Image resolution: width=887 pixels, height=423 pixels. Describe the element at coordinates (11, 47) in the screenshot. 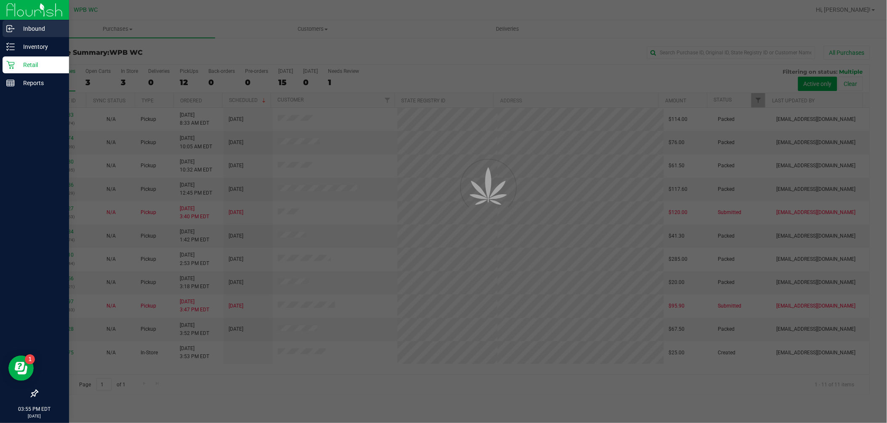

I see `inline-svg: Inventory` at that location.